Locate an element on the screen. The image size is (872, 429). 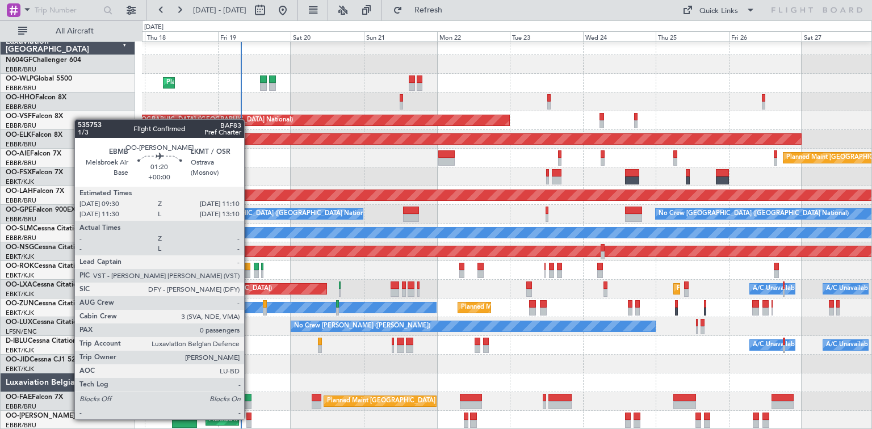
a: OO-LAHFalcon 7X is located at coordinates (35, 191).